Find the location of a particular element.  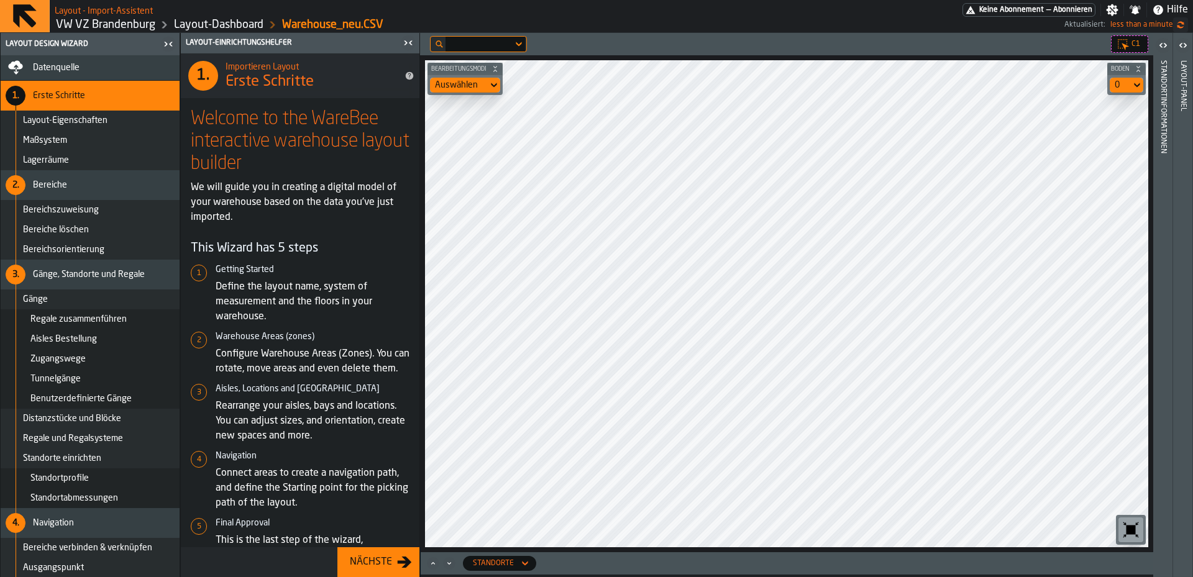

li: menu Standortprofile is located at coordinates (90, 479).